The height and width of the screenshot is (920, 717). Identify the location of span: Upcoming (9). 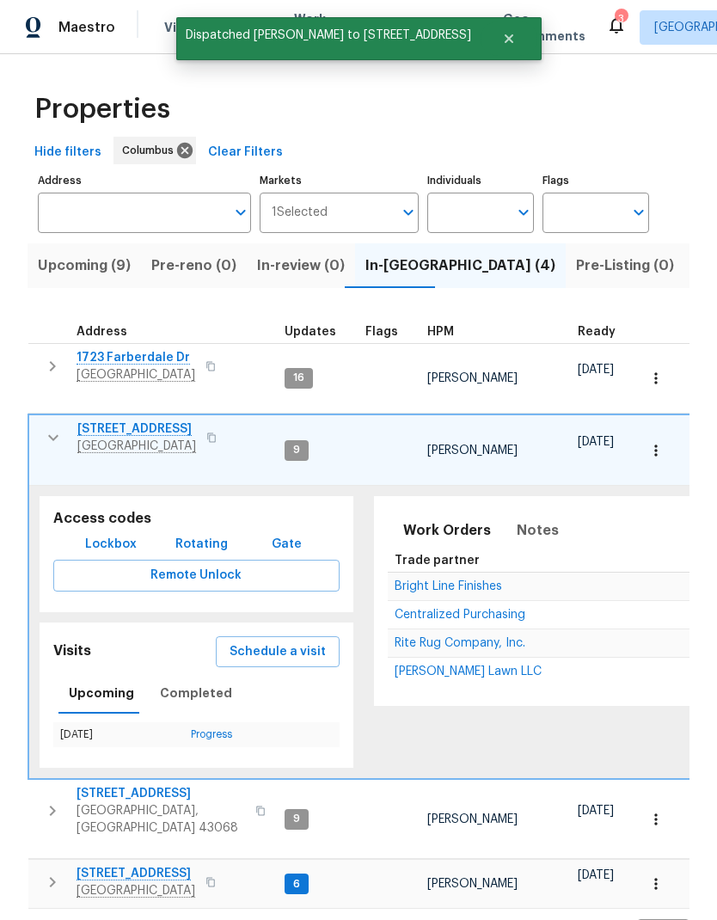
(84, 266).